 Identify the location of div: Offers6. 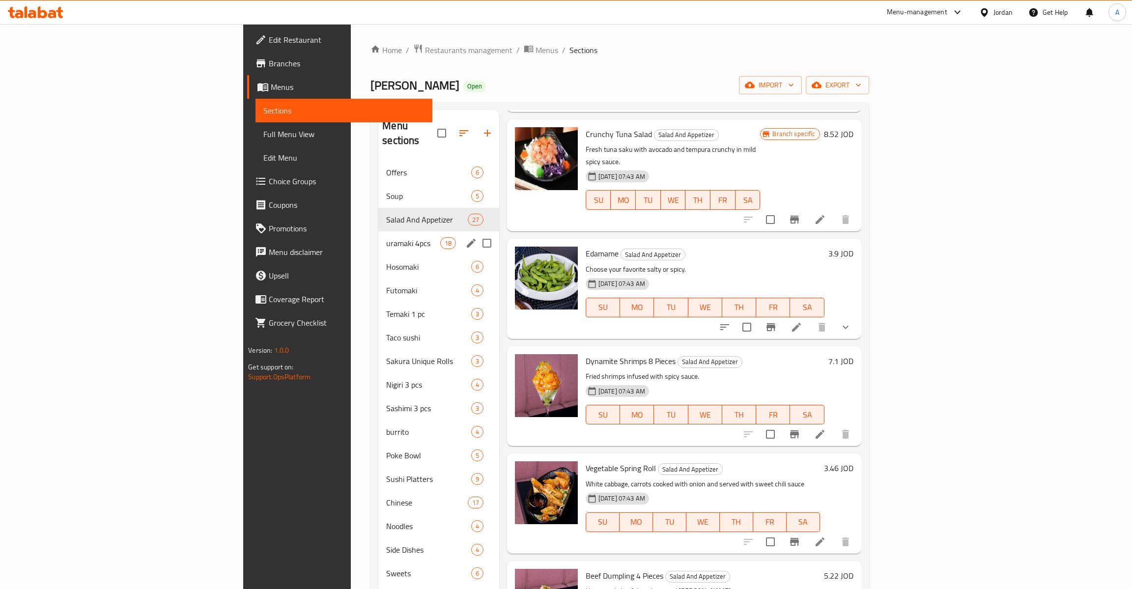
(439, 172).